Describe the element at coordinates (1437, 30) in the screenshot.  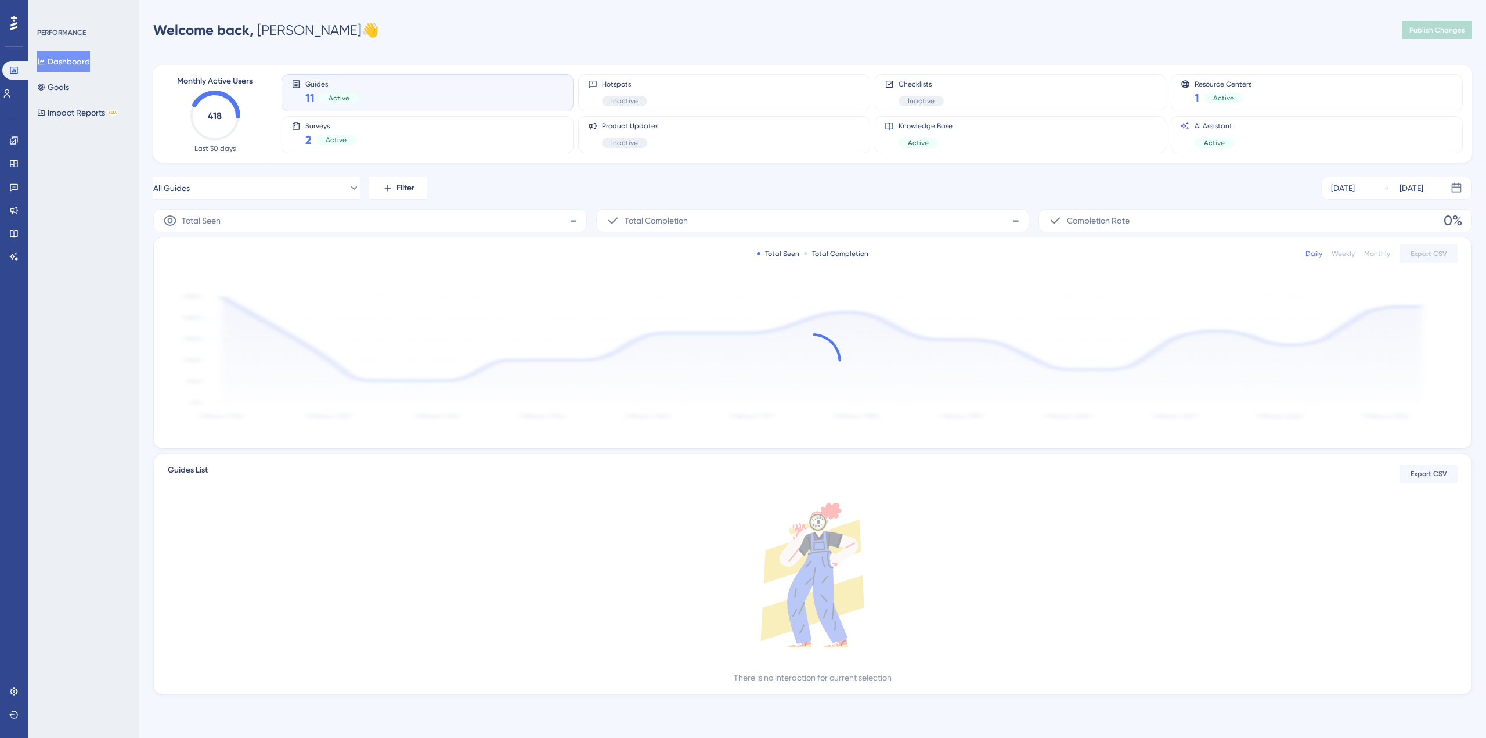
I see `button: Publish Changes` at that location.